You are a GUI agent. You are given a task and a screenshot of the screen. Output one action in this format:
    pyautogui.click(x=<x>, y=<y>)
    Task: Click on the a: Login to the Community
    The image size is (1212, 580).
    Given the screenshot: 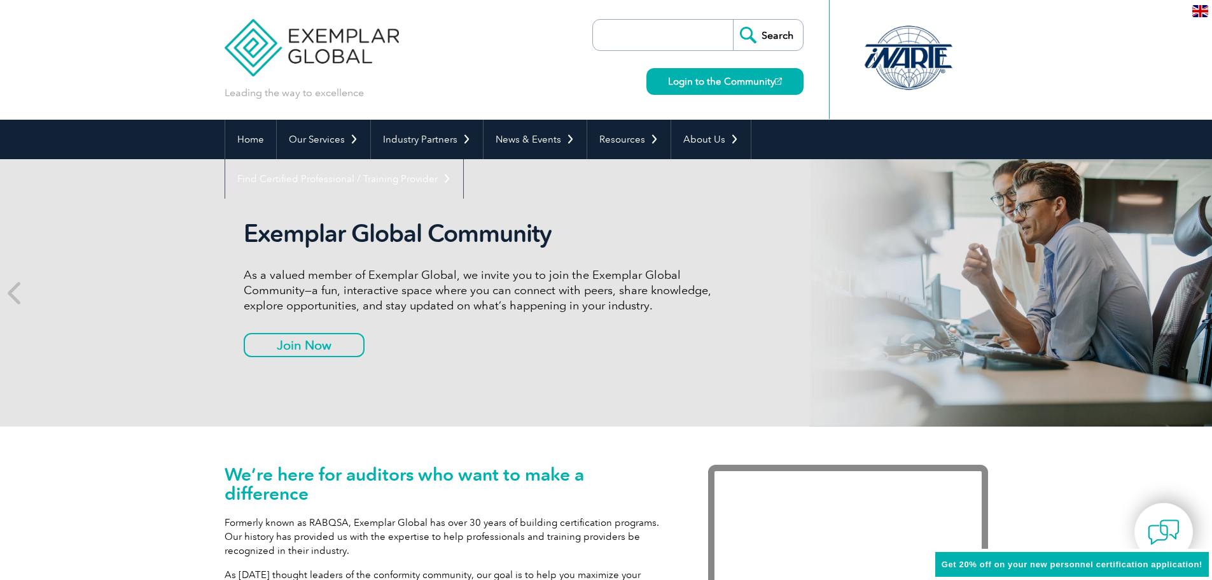 What is the action you would take?
    pyautogui.click(x=725, y=81)
    